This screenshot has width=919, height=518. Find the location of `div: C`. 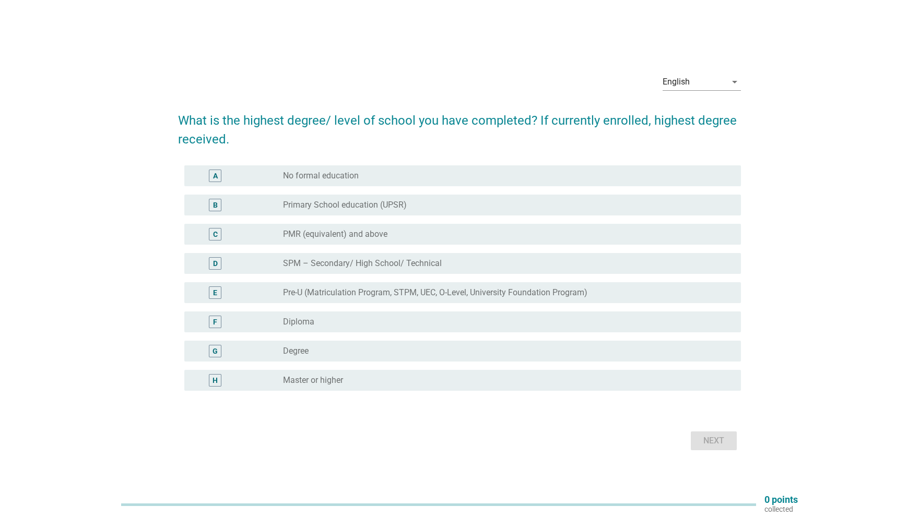

div: C is located at coordinates (215, 234).